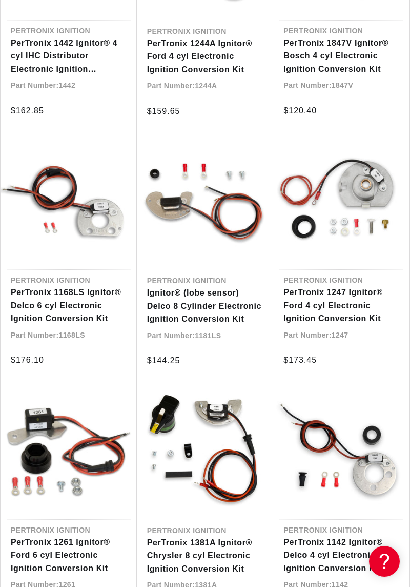 The image size is (410, 587). I want to click on a: PerTronix 1247 Ignitor® Ford 4 cyl Electronic Ignition Conversion Kit, so click(342, 305).